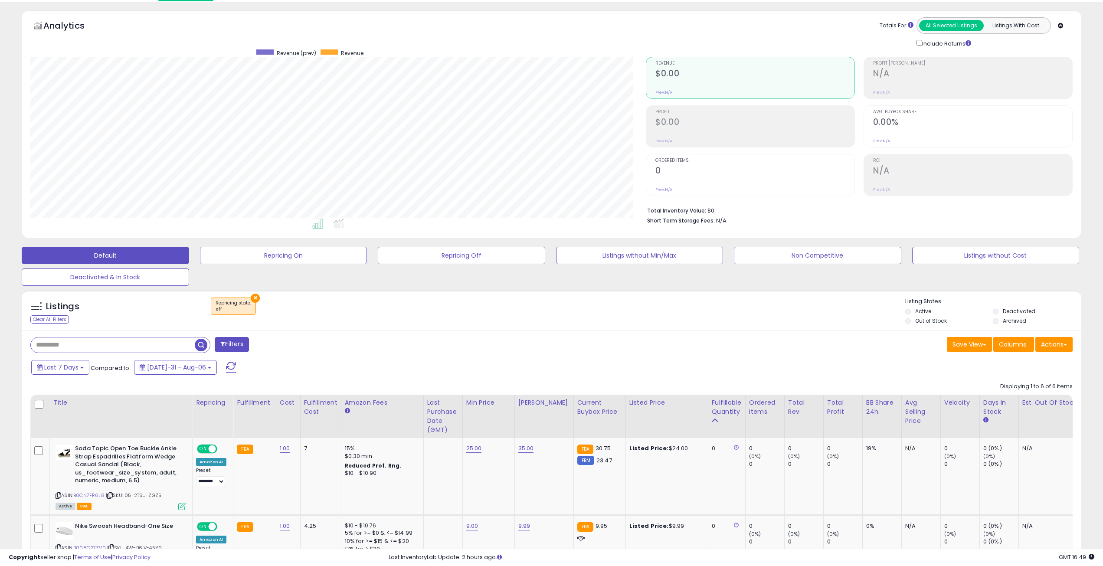  I want to click on span: Avg. Buybox Share, so click(973, 112).